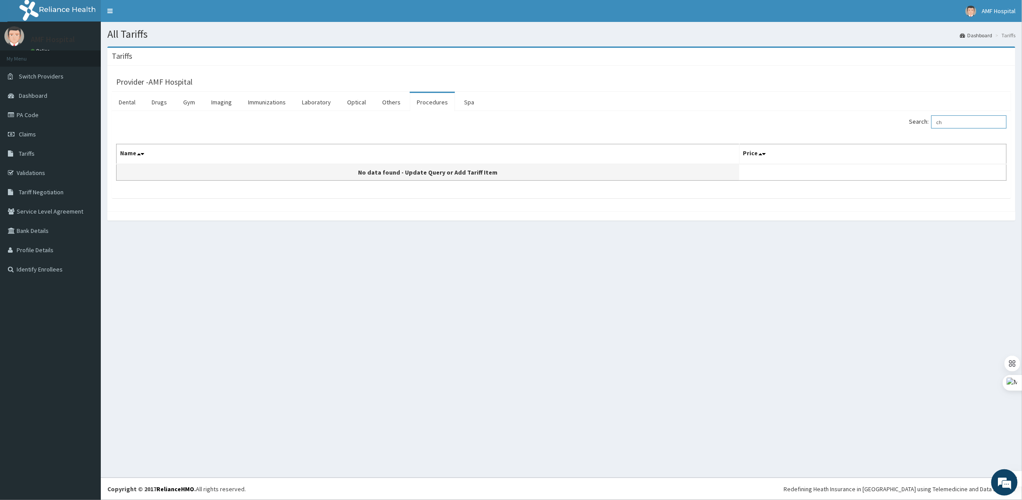 This screenshot has height=500, width=1022. I want to click on span: Tariffs, so click(27, 153).